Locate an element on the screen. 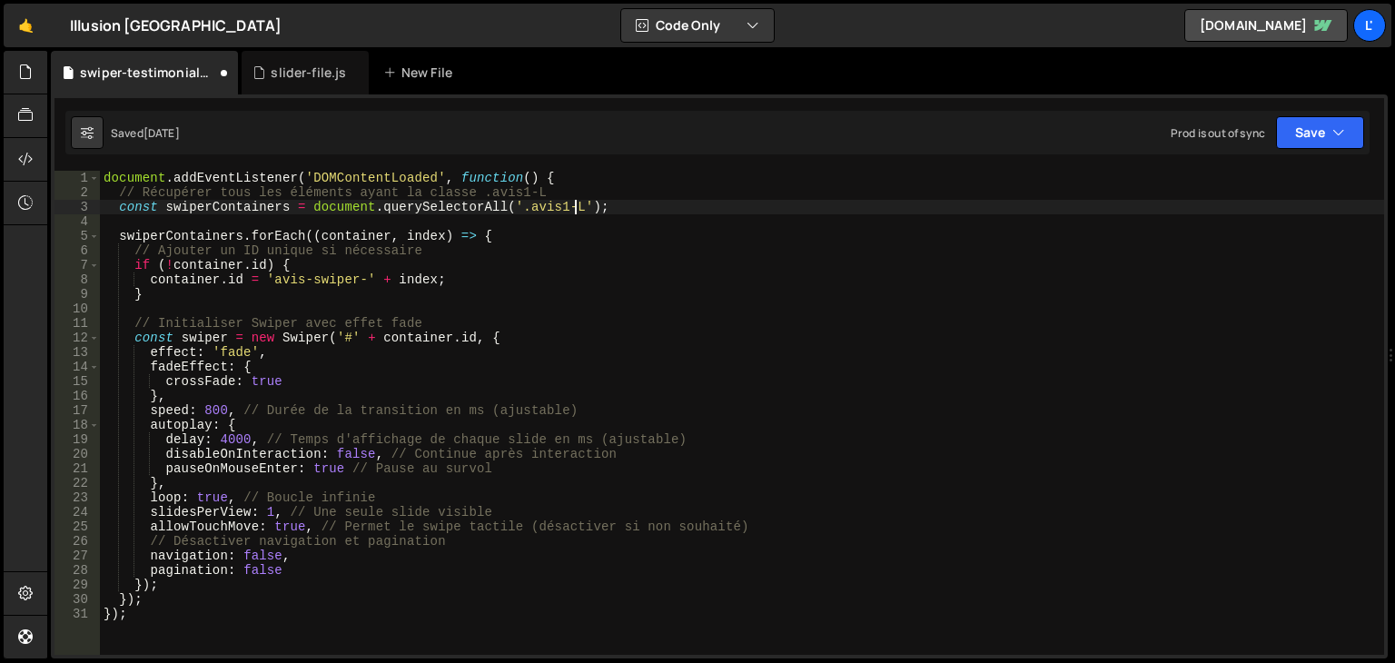 The height and width of the screenshot is (663, 1395). div: 30 is located at coordinates (77, 599).